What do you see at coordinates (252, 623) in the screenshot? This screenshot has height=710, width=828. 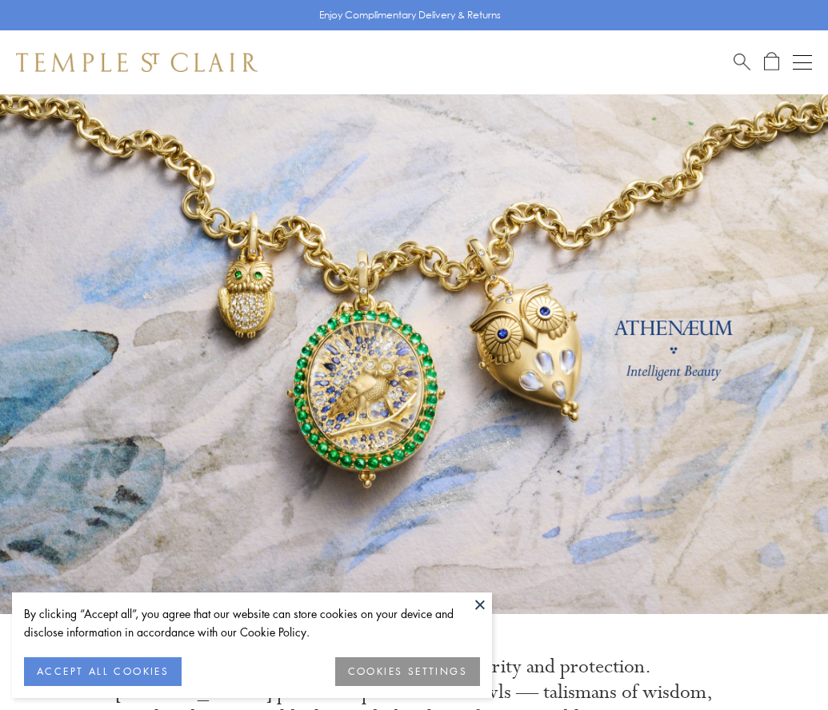 I see `div: By clicking “Accept all”, you agree that our website can store cookies on your device and disclos...` at bounding box center [252, 623].